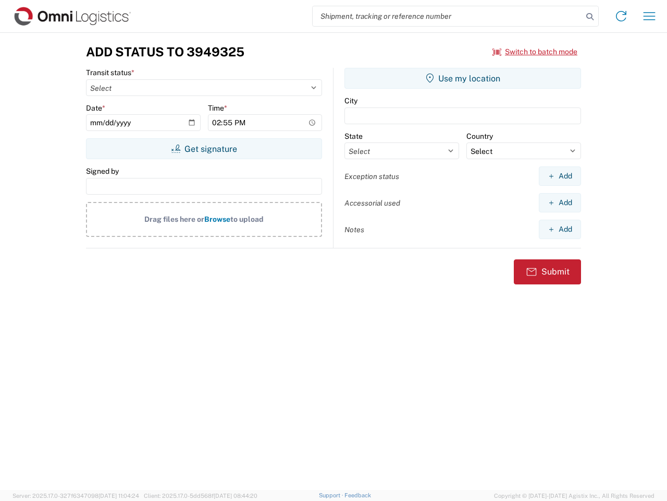  Describe the element at coordinates (247, 219) in the screenshot. I see `span: to upload` at that location.